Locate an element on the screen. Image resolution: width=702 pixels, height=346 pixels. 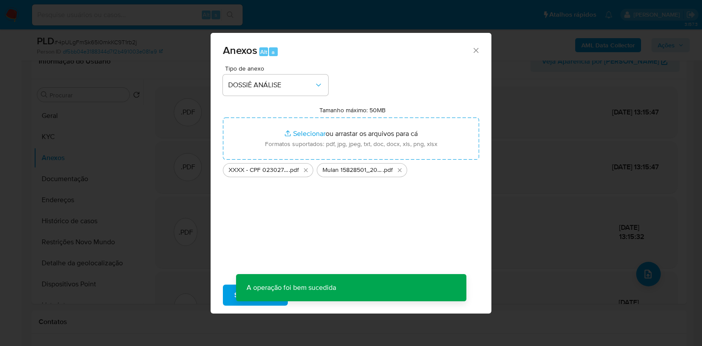
button: Excluir Mulan 15828501_2025_09_05_10_52_56.pdf is located at coordinates (400, 170).